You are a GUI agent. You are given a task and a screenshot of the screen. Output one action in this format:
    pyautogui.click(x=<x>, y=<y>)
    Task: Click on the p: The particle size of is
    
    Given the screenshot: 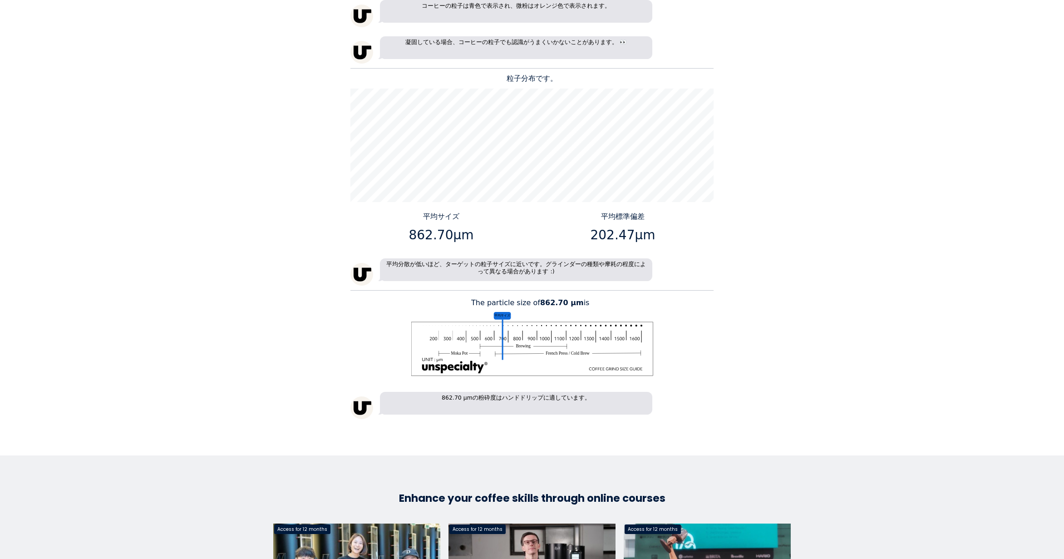 What is the action you would take?
    pyautogui.click(x=532, y=303)
    